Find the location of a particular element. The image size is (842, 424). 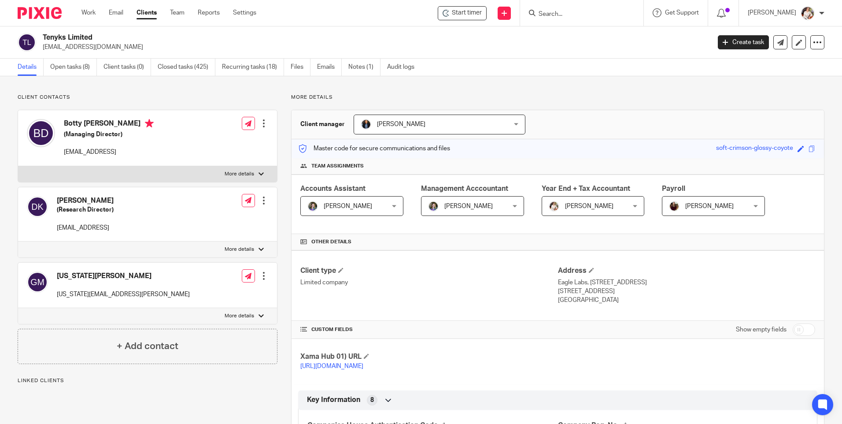

img: MaxAcc_Sep21_ElliDeanPhoto_030.jpg is located at coordinates (674, 206).